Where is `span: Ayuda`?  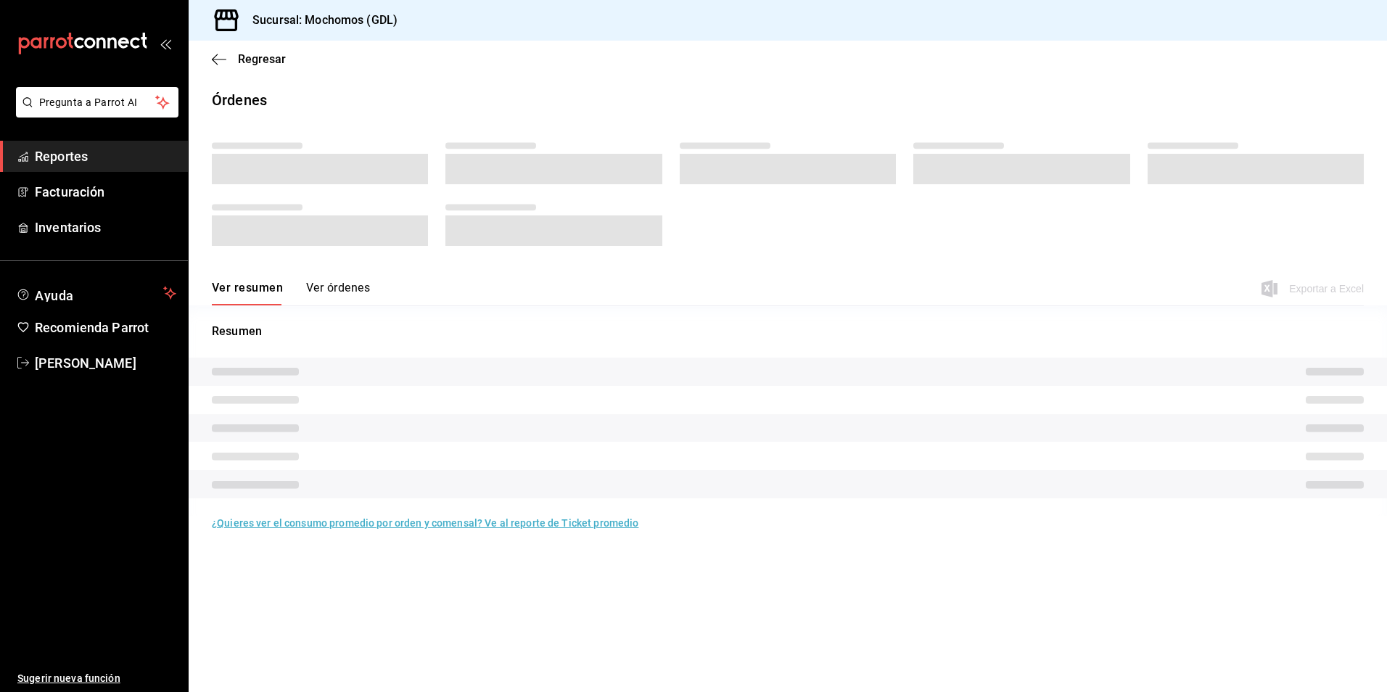 span: Ayuda is located at coordinates (96, 293).